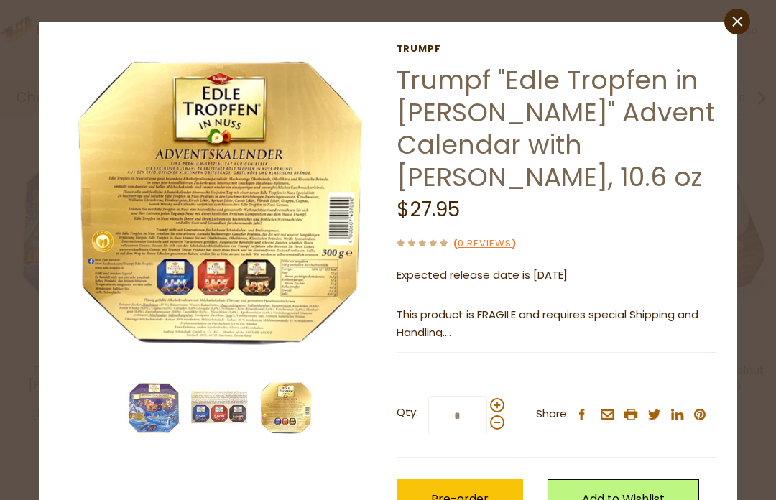  I want to click on span: Share:, so click(552, 414).